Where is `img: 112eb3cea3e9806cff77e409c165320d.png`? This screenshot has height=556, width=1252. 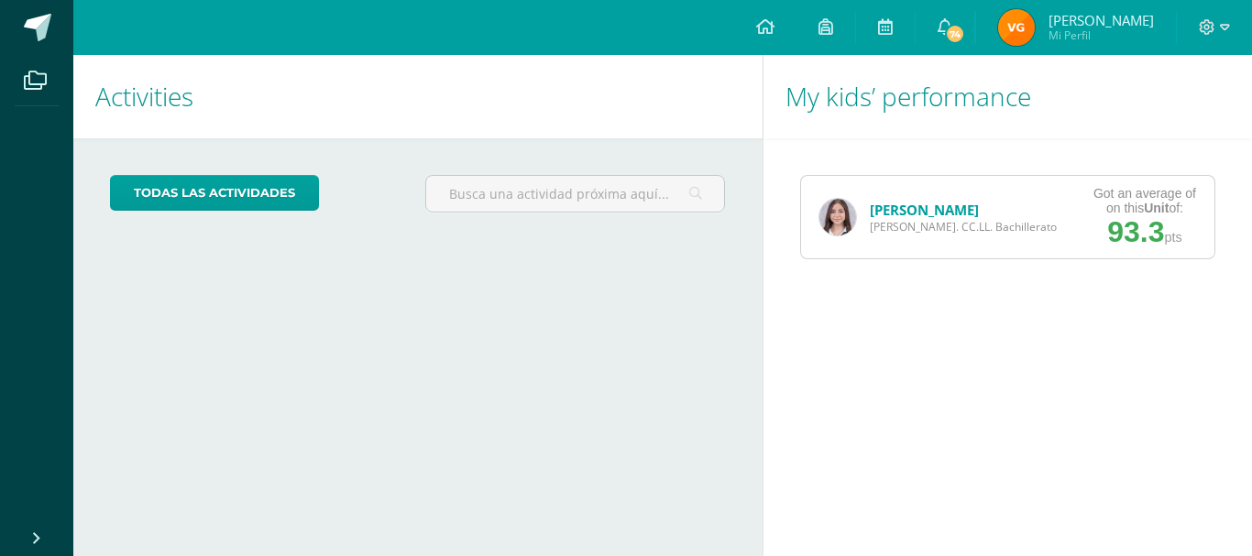
img: 112eb3cea3e9806cff77e409c165320d.png is located at coordinates (1017, 28).